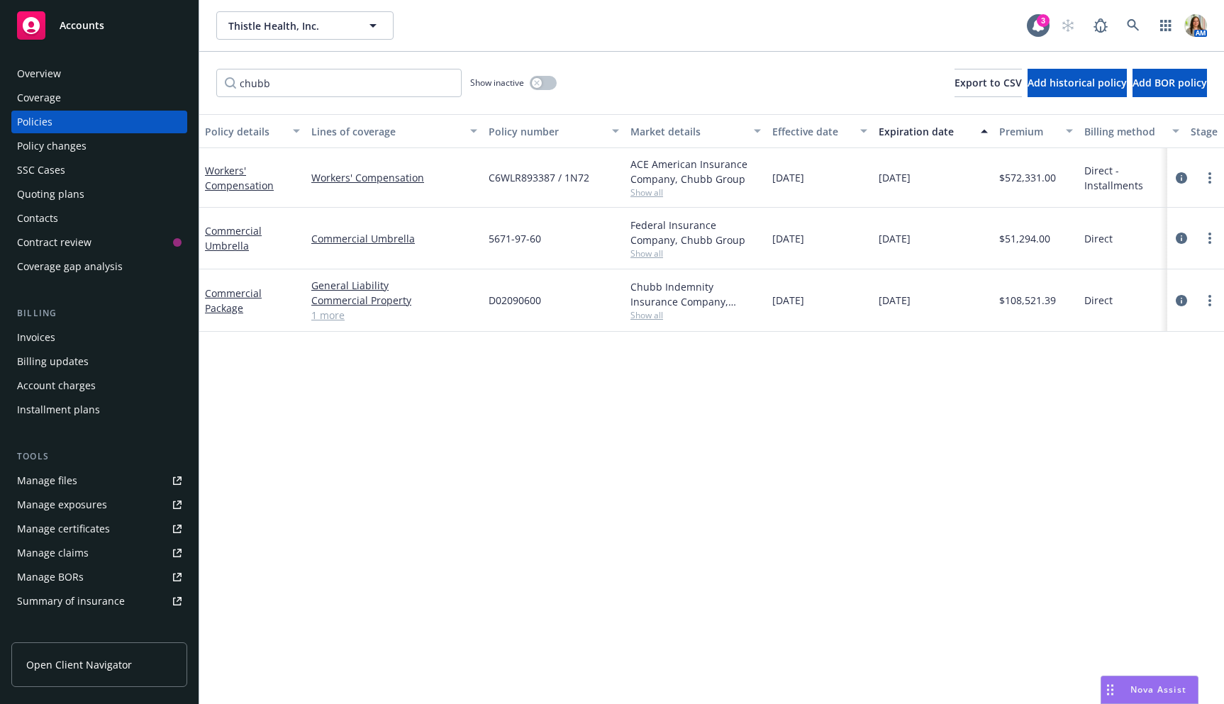 The height and width of the screenshot is (704, 1224). I want to click on div: Billing method, so click(1124, 131).